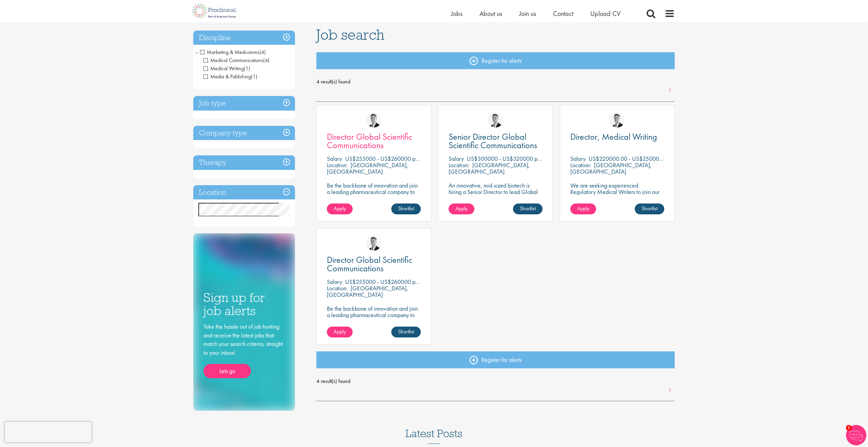 This screenshot has width=868, height=447. What do you see at coordinates (495, 141) in the screenshot?
I see `a: Senior Director Global Scientific Communications` at bounding box center [495, 141].